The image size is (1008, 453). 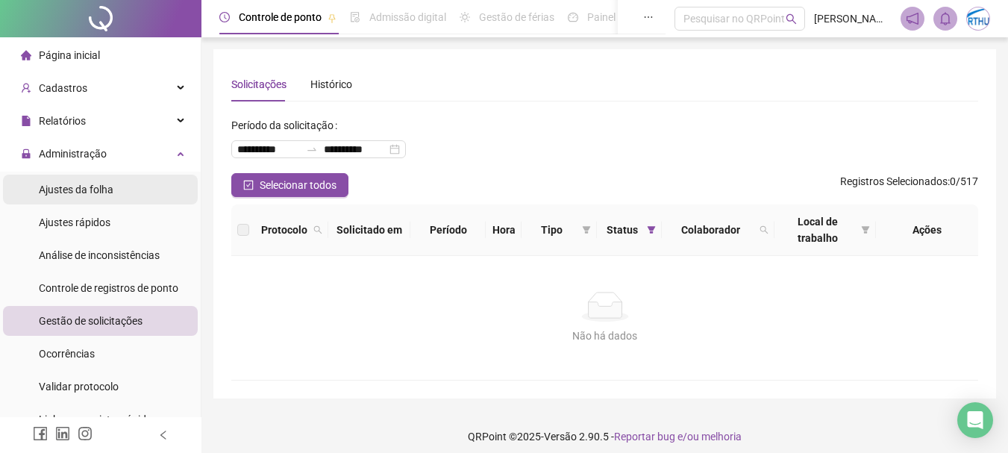 I want to click on span: dashboard, so click(x=573, y=17).